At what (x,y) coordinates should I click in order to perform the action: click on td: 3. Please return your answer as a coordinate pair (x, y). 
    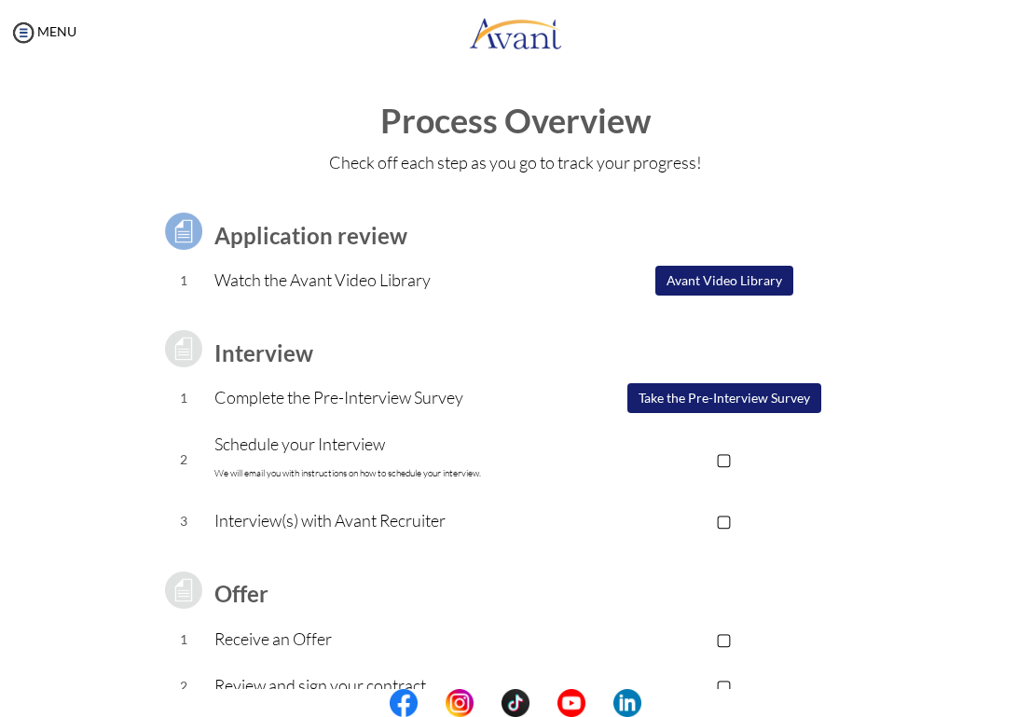
    Looking at the image, I should click on (184, 521).